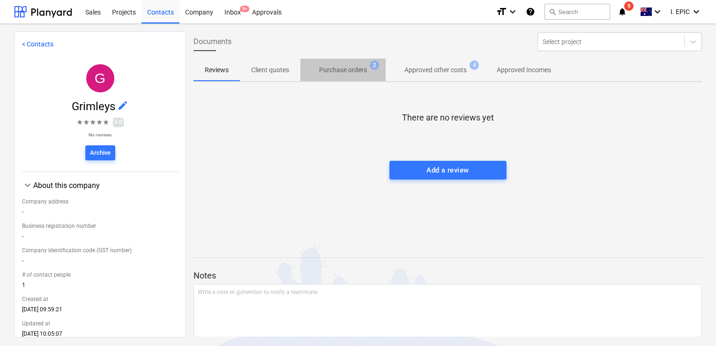  I want to click on i: format_size, so click(501, 12).